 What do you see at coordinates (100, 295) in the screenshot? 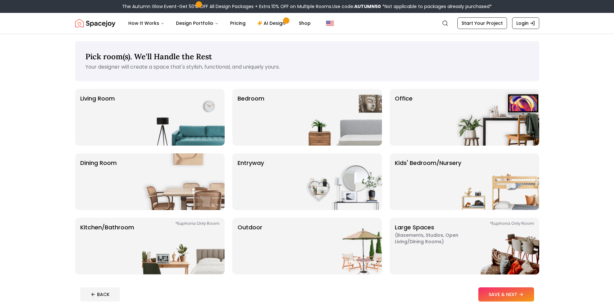
I see `button: BACK` at bounding box center [100, 295].